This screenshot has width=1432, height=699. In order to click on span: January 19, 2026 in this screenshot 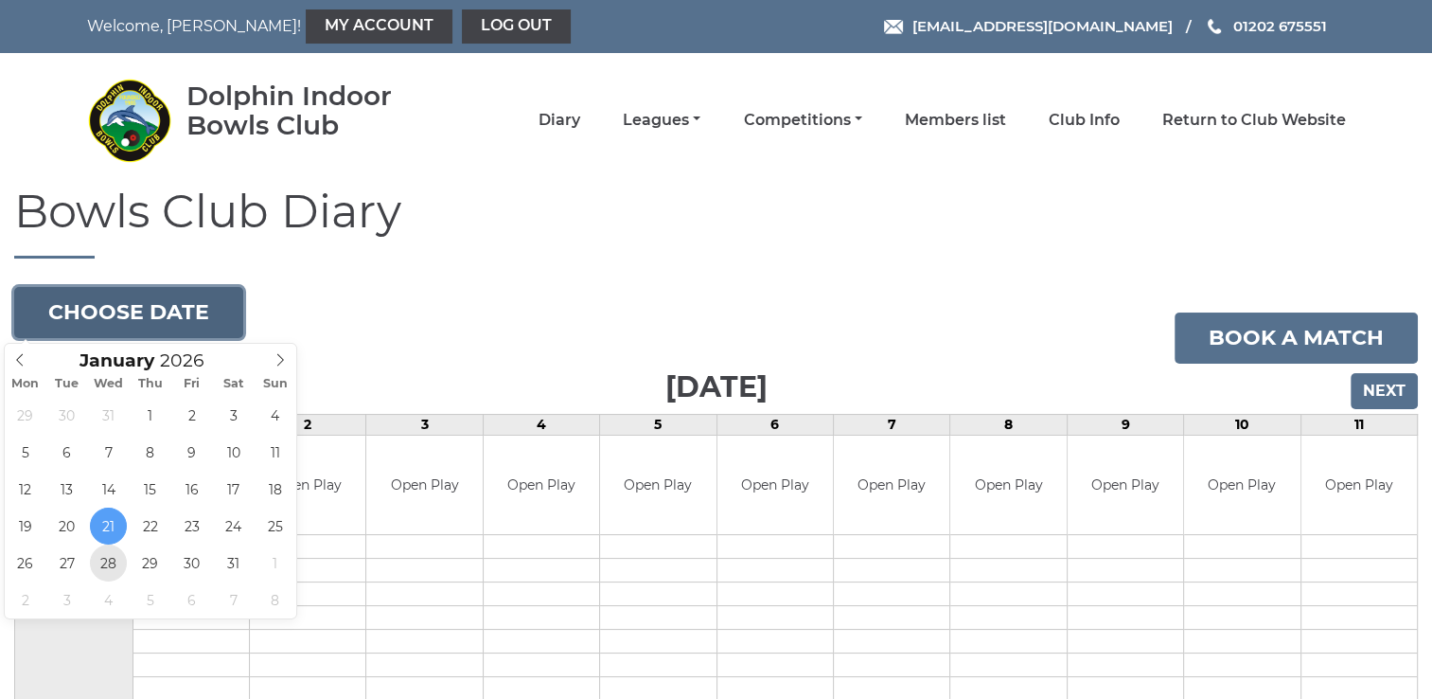, I will do `click(25, 525)`.